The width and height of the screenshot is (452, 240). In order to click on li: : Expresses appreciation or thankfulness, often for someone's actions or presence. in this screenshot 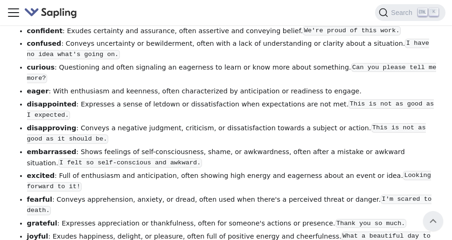, I will do `click(233, 223)`.